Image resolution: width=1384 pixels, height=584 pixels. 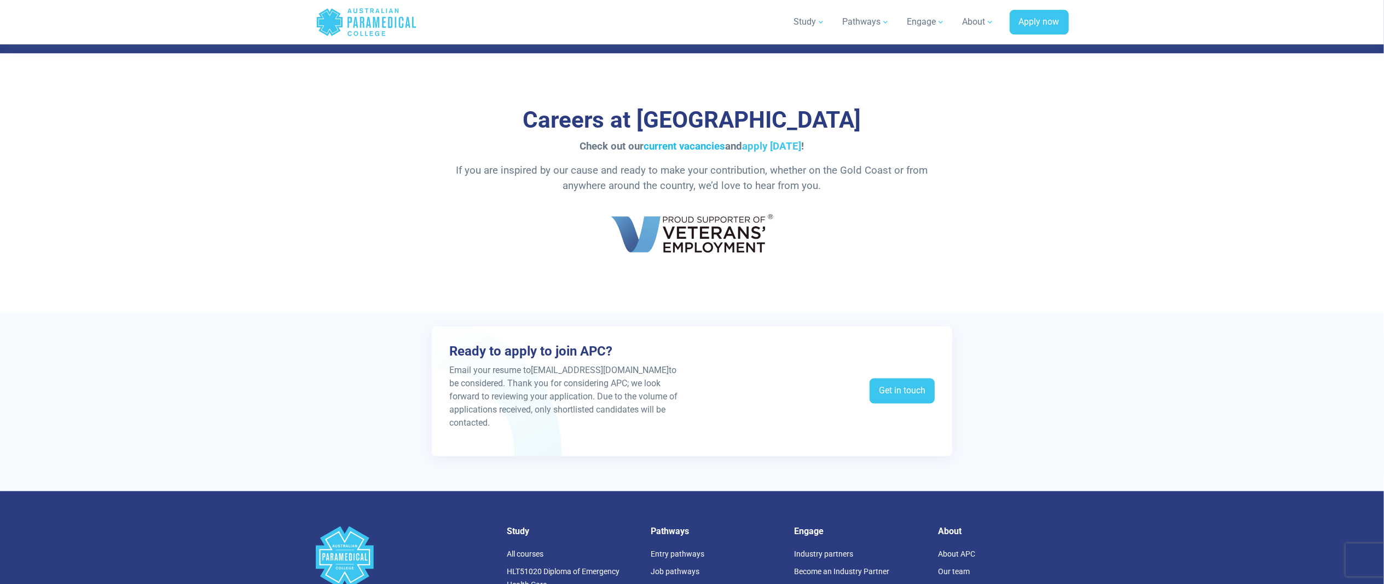 What do you see at coordinates (692, 178) in the screenshot?
I see `span: If you are inspired by our cause and ready to make your contribution, whether on the Gold Coast o...` at bounding box center [692, 178].